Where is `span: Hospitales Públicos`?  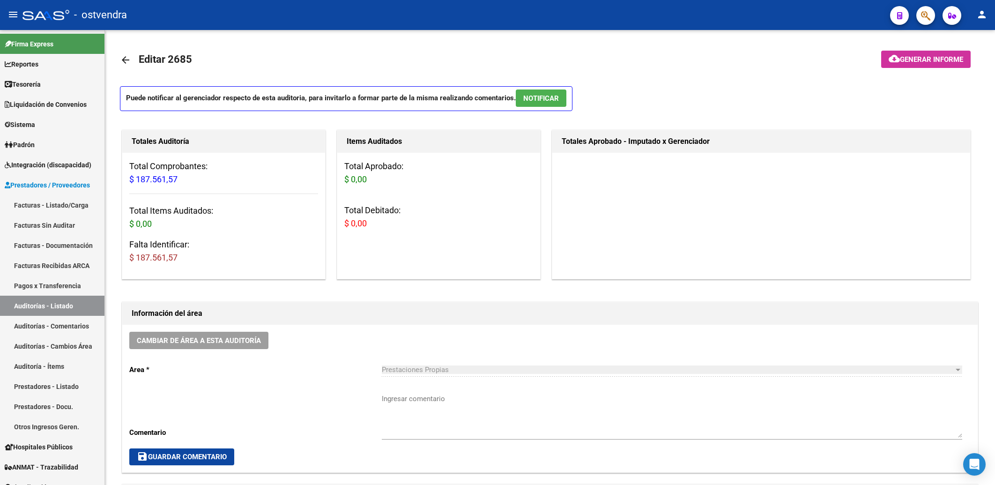
span: Hospitales Públicos is located at coordinates (38, 447).